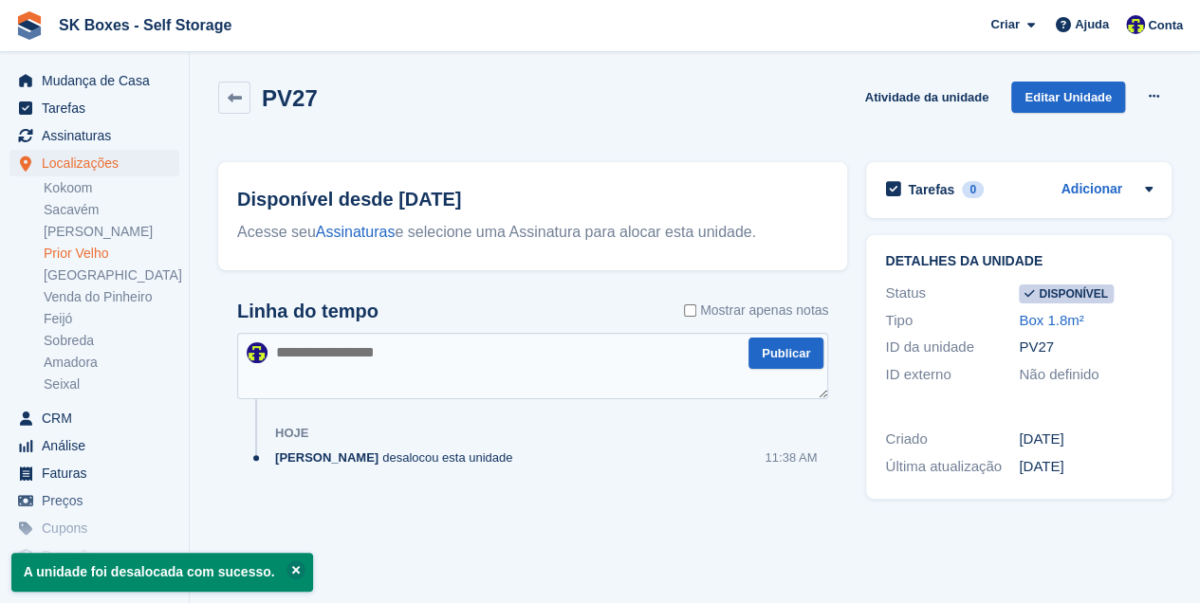 Image resolution: width=1200 pixels, height=603 pixels. Describe the element at coordinates (1005, 25) in the screenshot. I see `span: Criar` at that location.